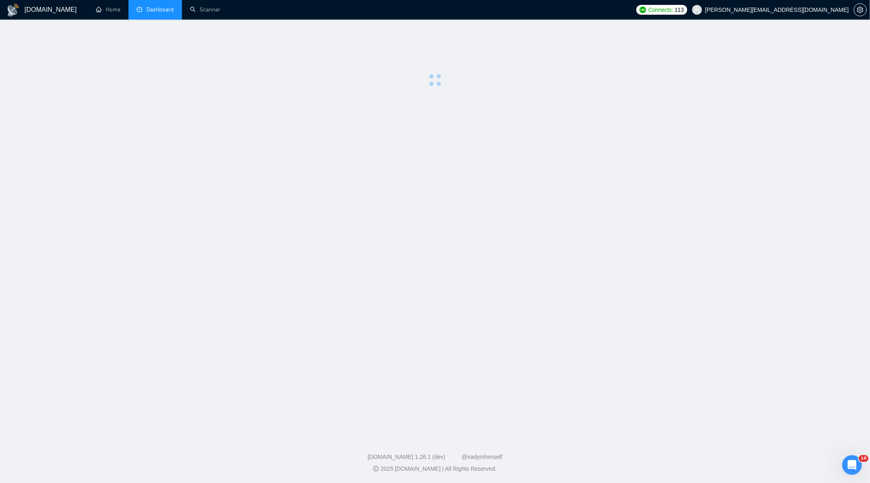  Describe the element at coordinates (861, 10) in the screenshot. I see `span: setting` at that location.